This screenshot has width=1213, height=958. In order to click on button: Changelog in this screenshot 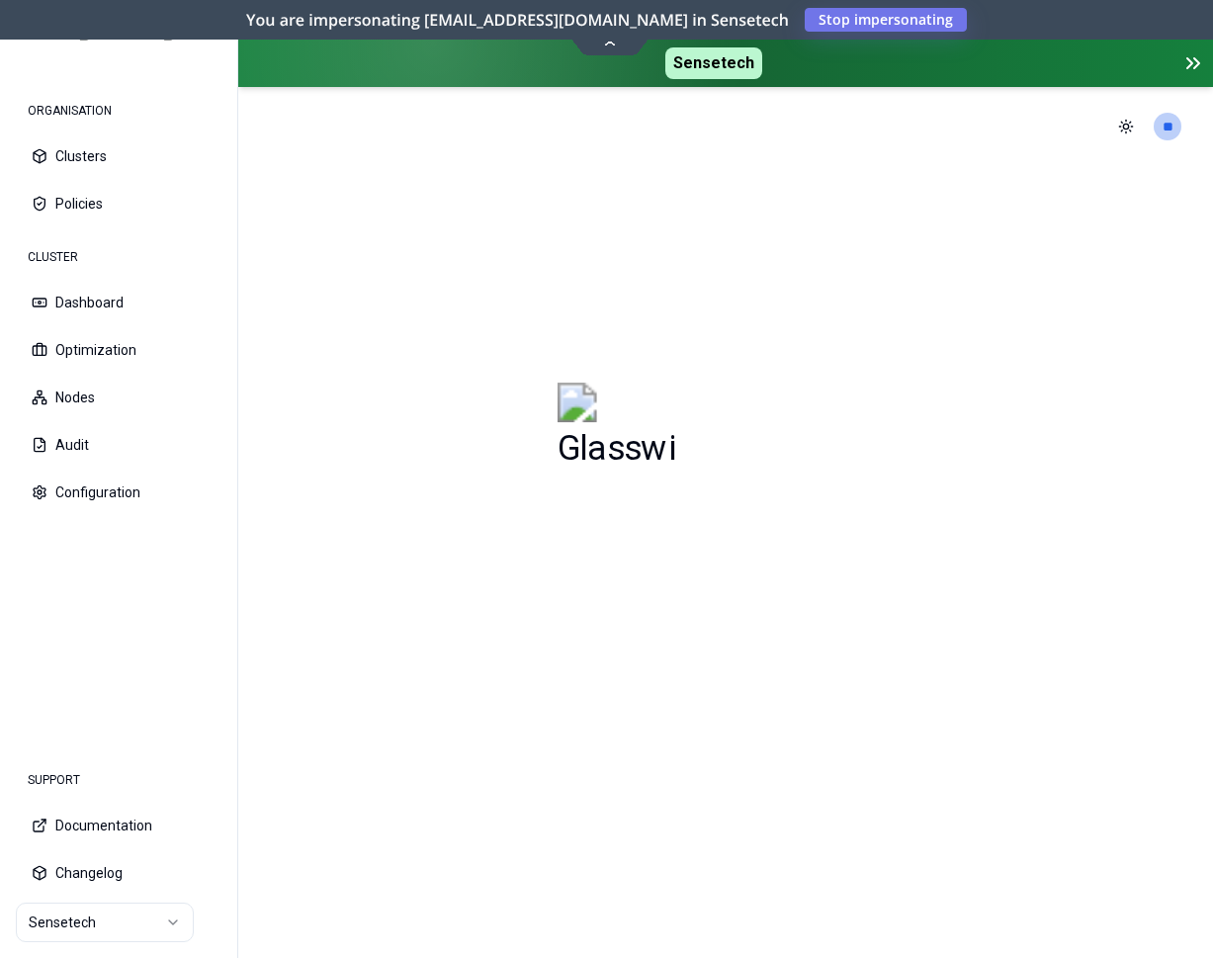, I will do `click(119, 873)`.